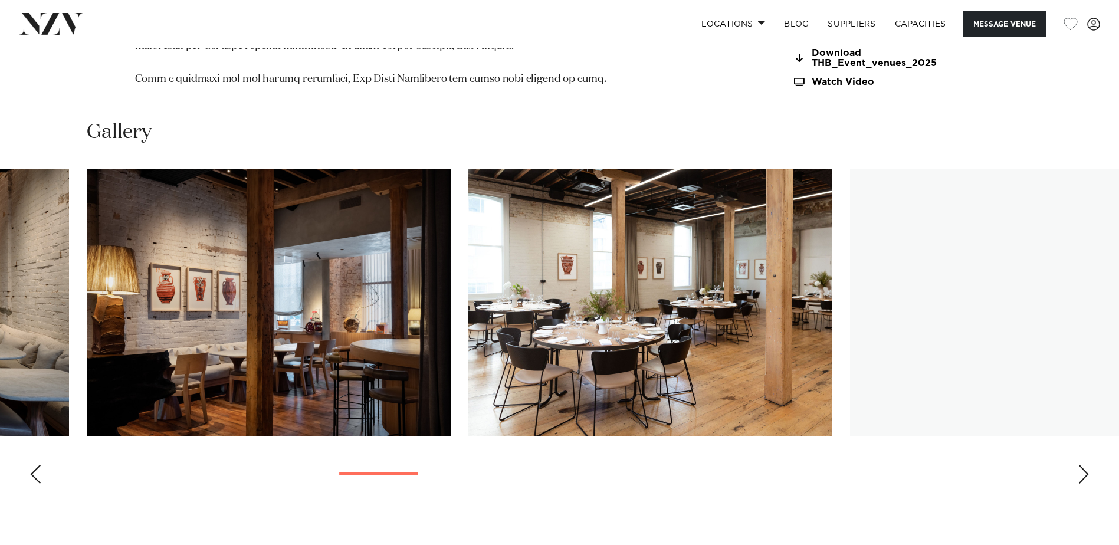 This screenshot has height=545, width=1119. I want to click on img: nzv-logo.png, so click(51, 24).